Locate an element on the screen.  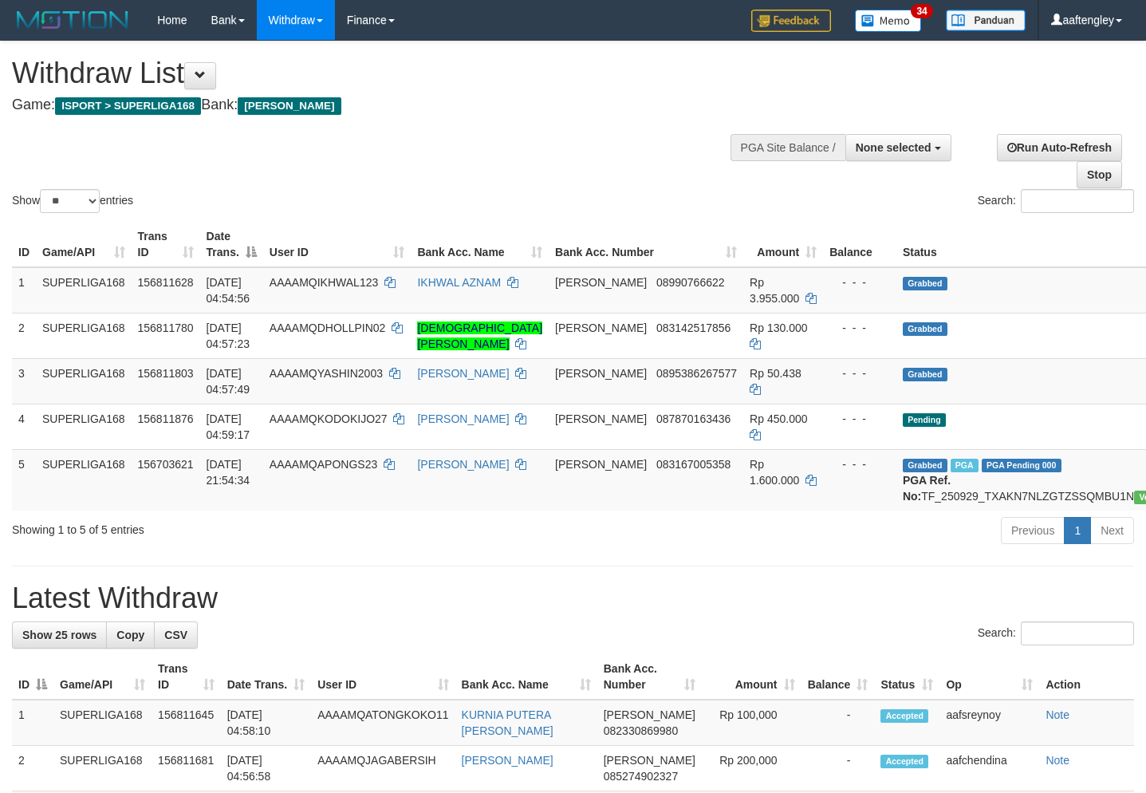
span: Accepted is located at coordinates (904, 761).